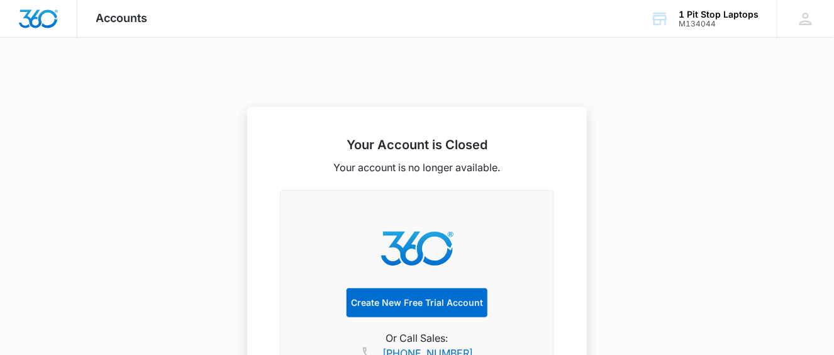  Describe the element at coordinates (417, 167) in the screenshot. I see `p: Your account is no longer available.` at that location.